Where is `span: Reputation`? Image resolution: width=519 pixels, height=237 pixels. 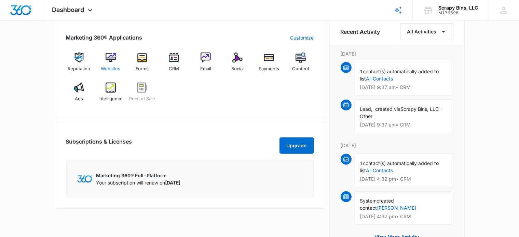
span: Reputation is located at coordinates (79, 69).